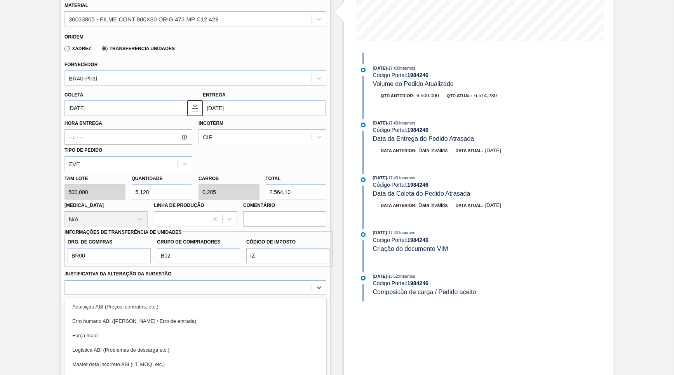  Describe the element at coordinates (195, 108) in the screenshot. I see `img: locked` at that location.